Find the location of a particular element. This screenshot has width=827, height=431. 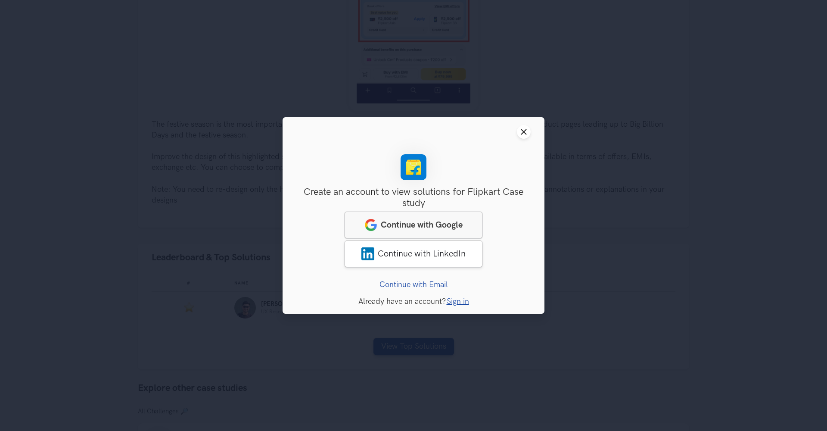

span: Continue with LinkedIn is located at coordinates (422, 254).